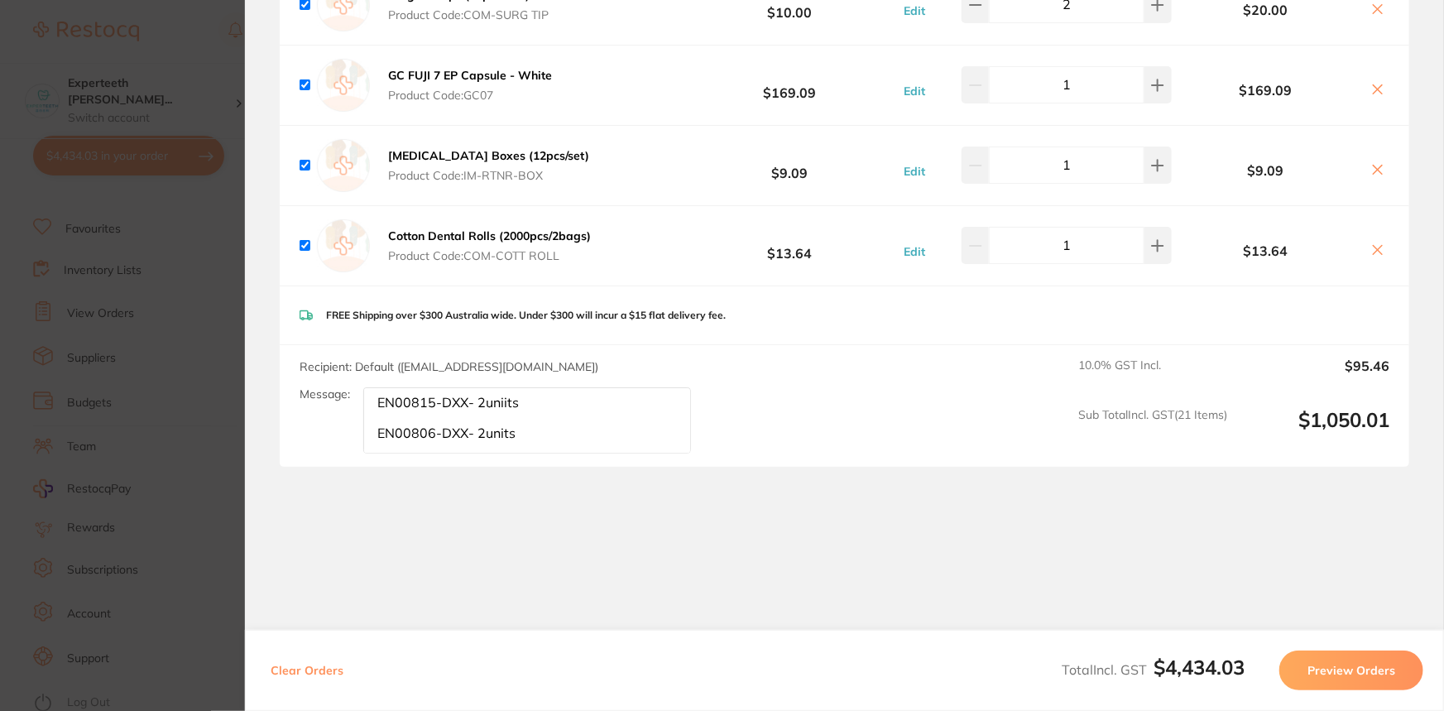 Image resolution: width=1444 pixels, height=711 pixels. What do you see at coordinates (470, 95) in the screenshot?
I see `span: Product Code: GC07` at bounding box center [470, 95].